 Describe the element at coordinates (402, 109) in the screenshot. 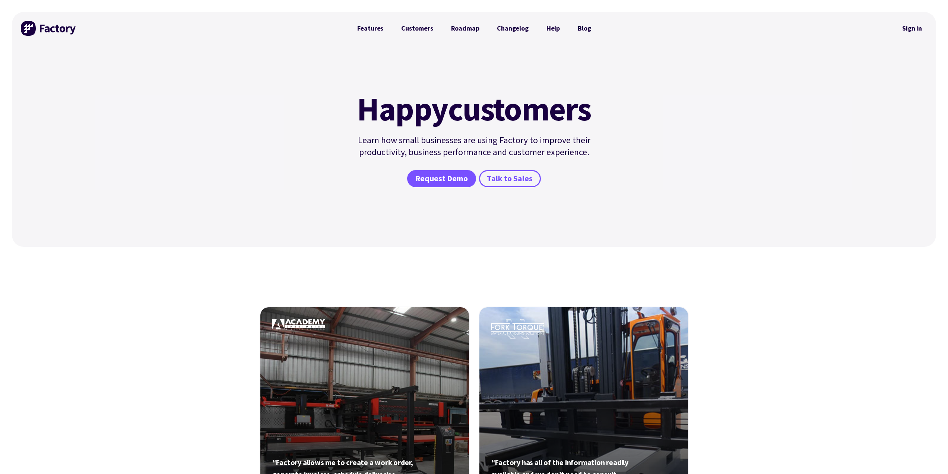

I see `mark: Happy` at that location.